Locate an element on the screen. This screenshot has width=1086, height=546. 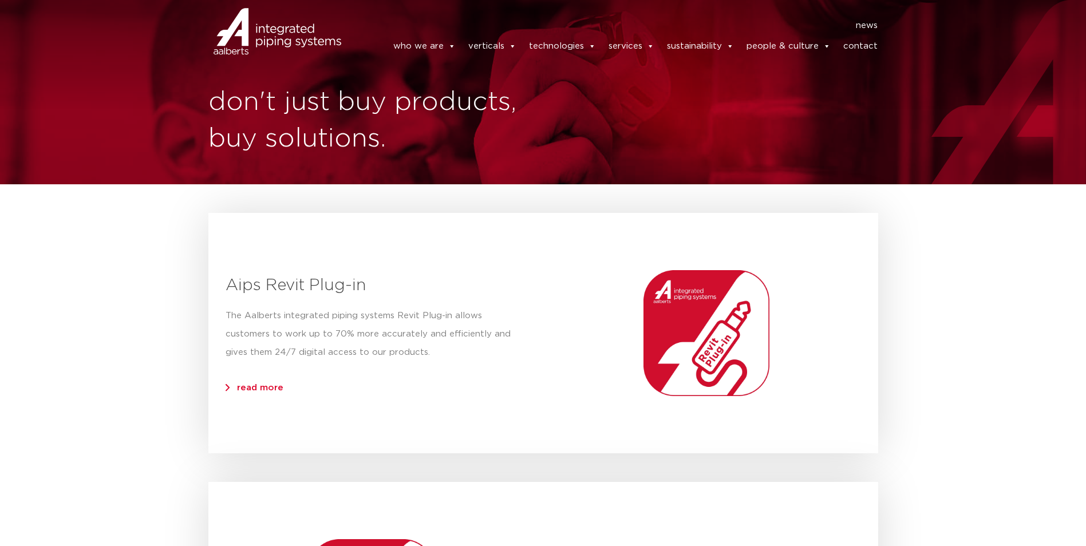
a: people & culture is located at coordinates (788, 46).